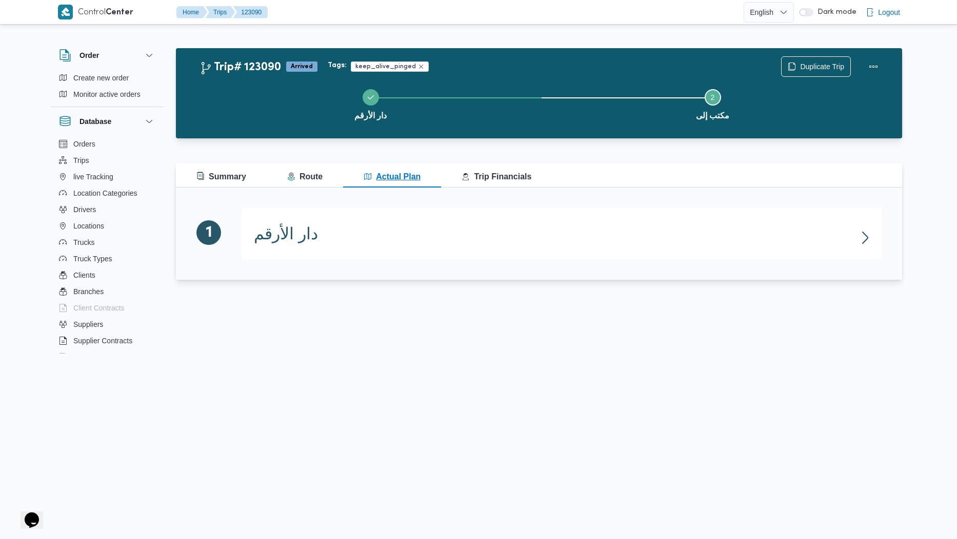 The height and width of the screenshot is (539, 957). What do you see at coordinates (89, 226) in the screenshot?
I see `span: Locations` at bounding box center [89, 226].